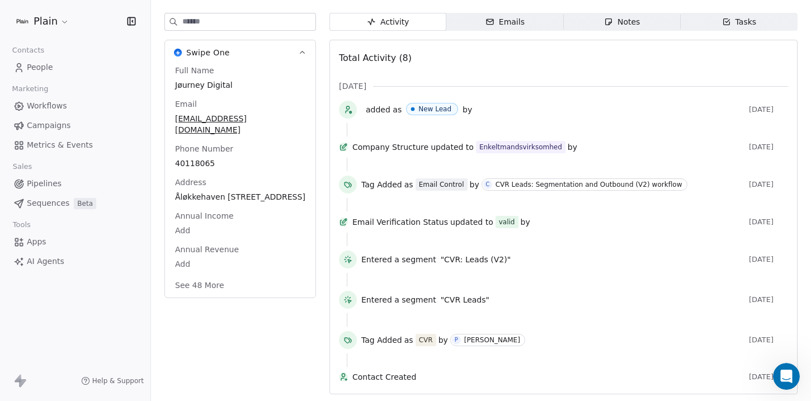 This screenshot has width=811, height=401. Describe the element at coordinates (201, 320) in the screenshot. I see `button: Send a message…` at that location.